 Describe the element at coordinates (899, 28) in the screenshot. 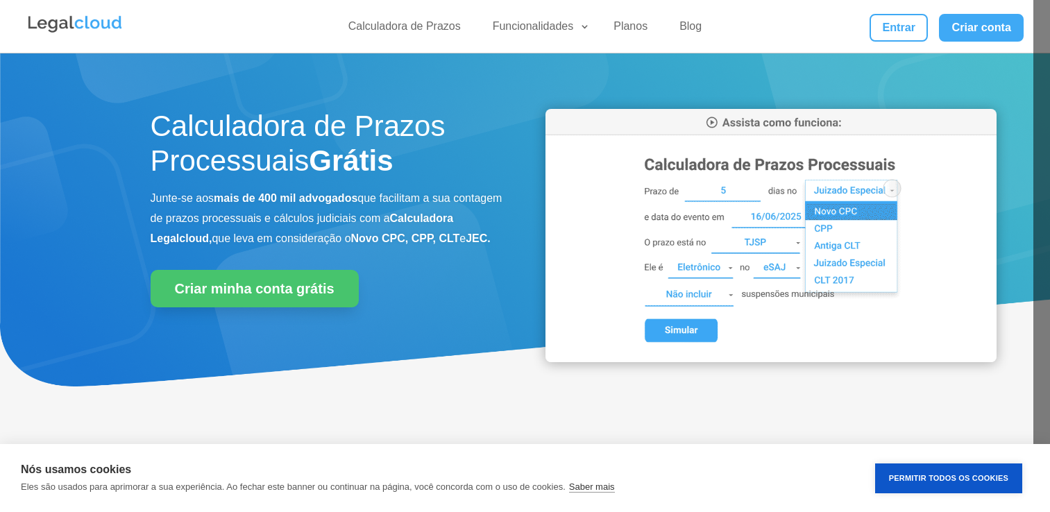

I see `a: Entrar` at that location.